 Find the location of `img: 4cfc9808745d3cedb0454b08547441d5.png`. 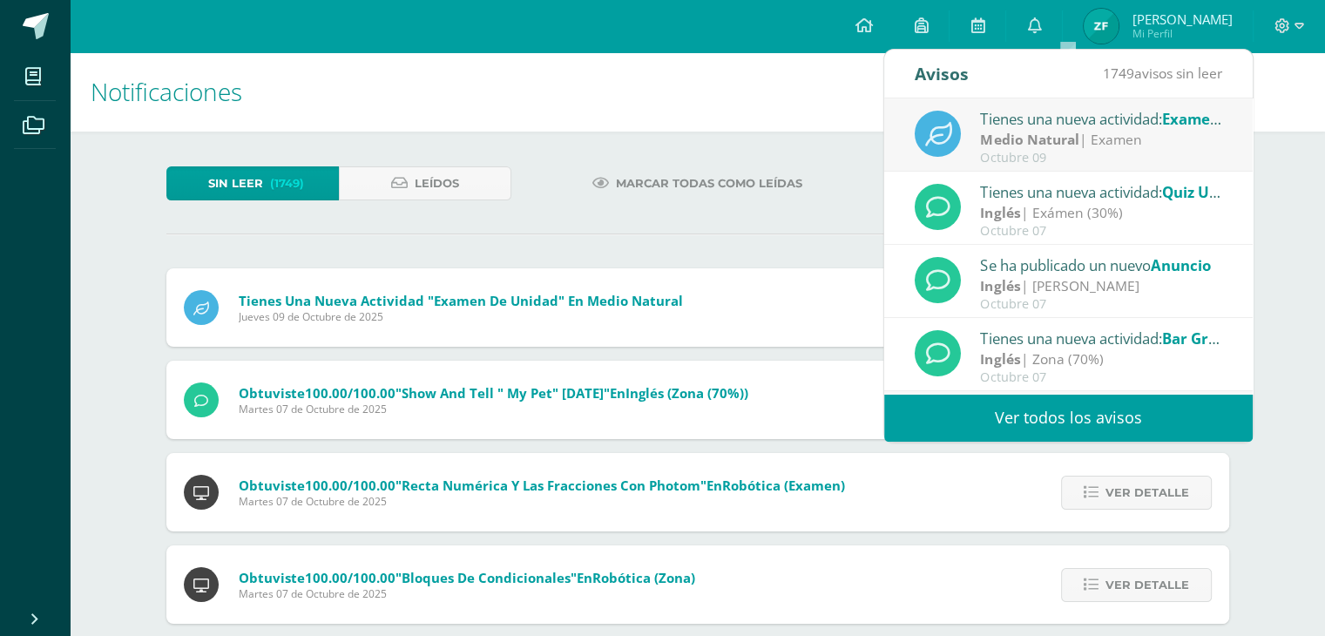

img: 4cfc9808745d3cedb0454b08547441d5.png is located at coordinates (1101, 26).